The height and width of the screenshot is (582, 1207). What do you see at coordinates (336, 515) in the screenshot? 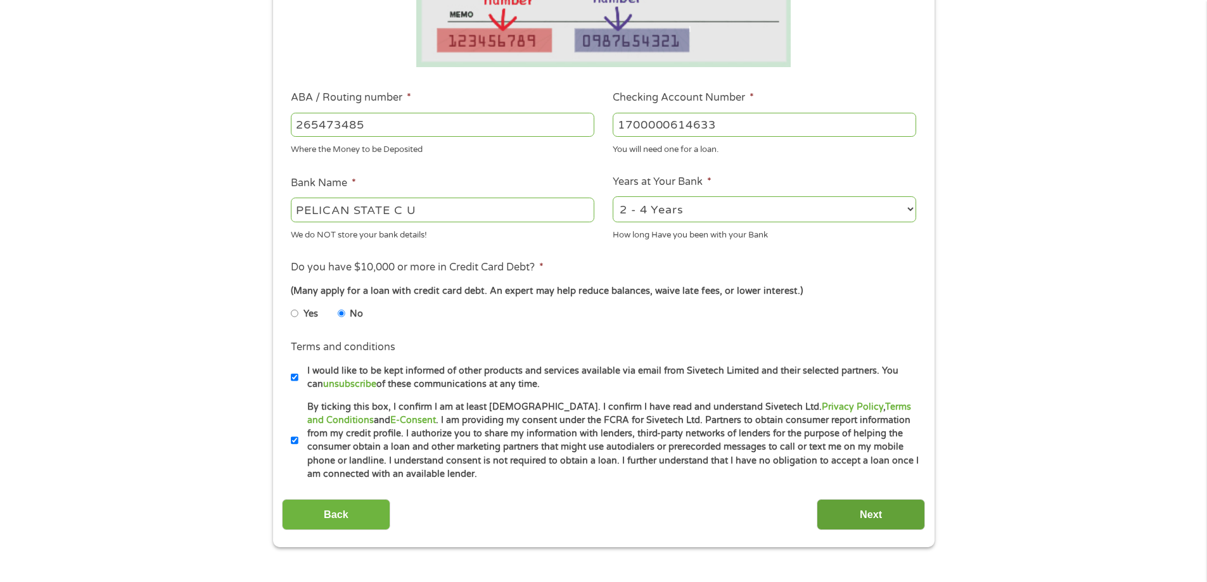
I see `input: Back` at bounding box center [336, 515].